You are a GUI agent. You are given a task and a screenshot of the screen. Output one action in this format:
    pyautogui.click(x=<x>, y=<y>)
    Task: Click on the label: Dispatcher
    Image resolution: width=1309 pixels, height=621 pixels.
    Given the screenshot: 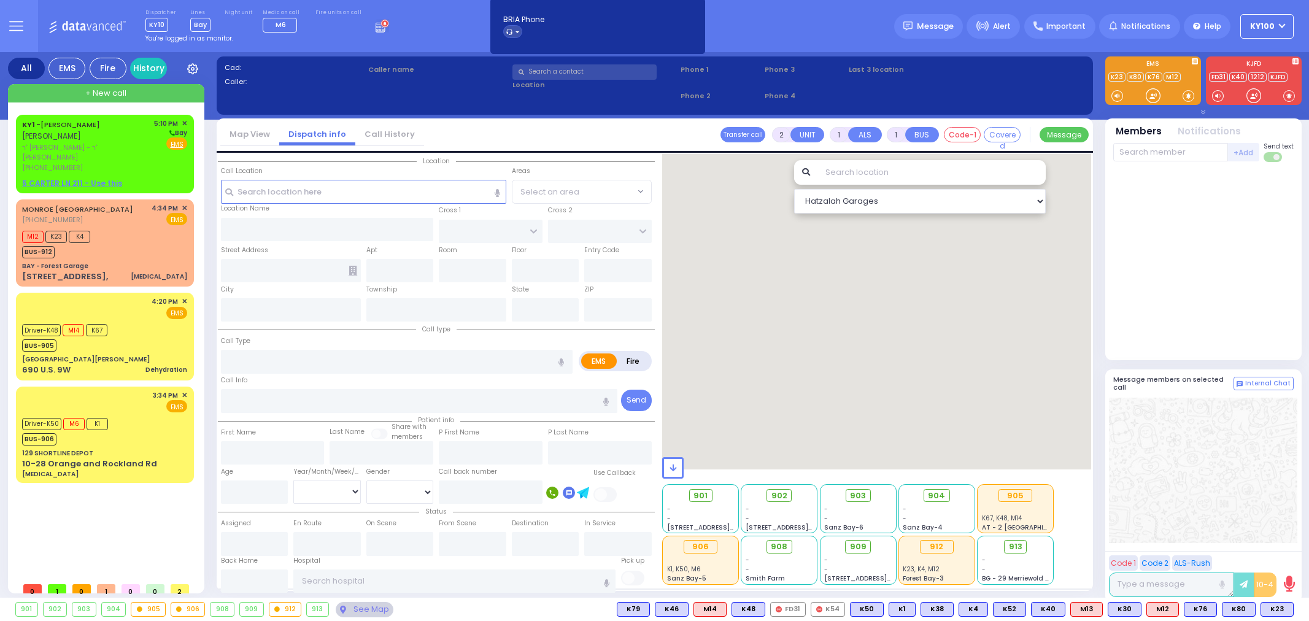 What is the action you would take?
    pyautogui.click(x=161, y=13)
    